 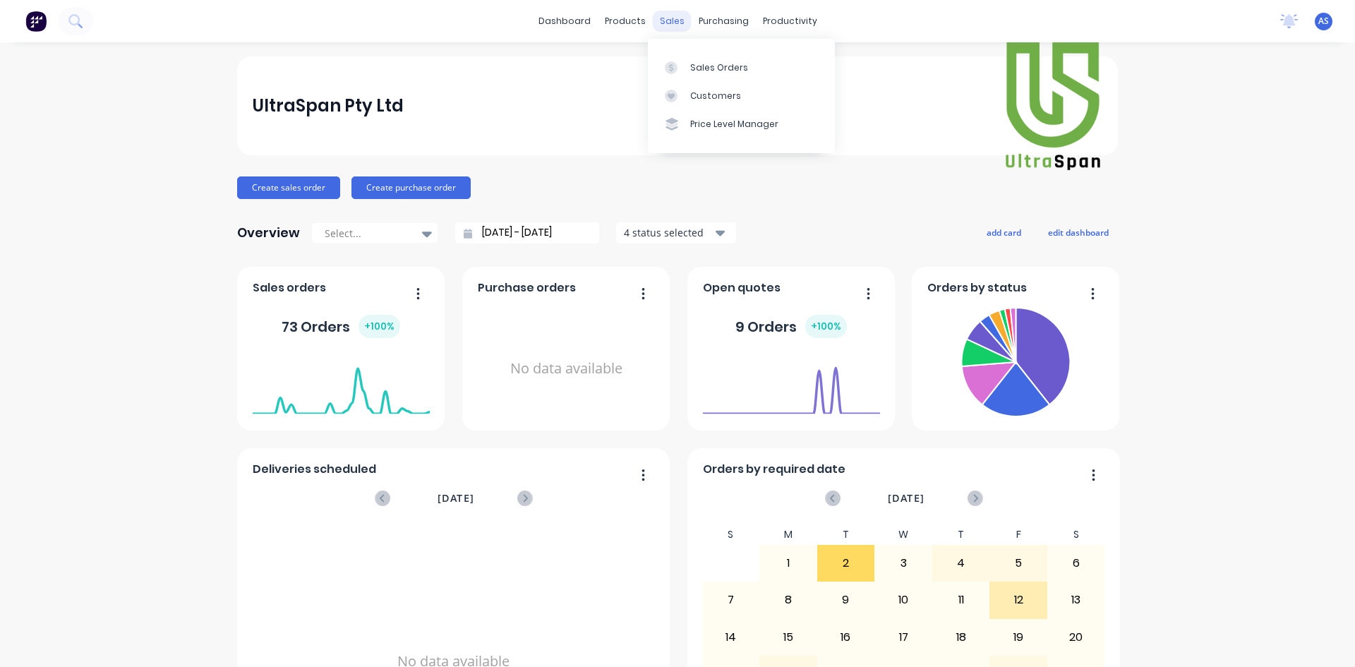 I want to click on button: Create purchase order, so click(x=411, y=188).